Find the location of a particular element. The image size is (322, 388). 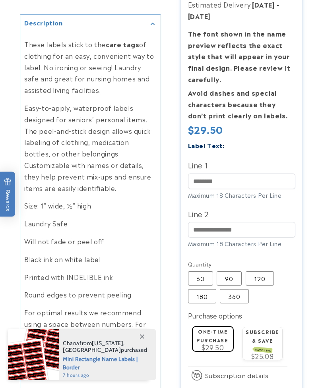

summary: Description is located at coordinates (90, 23).